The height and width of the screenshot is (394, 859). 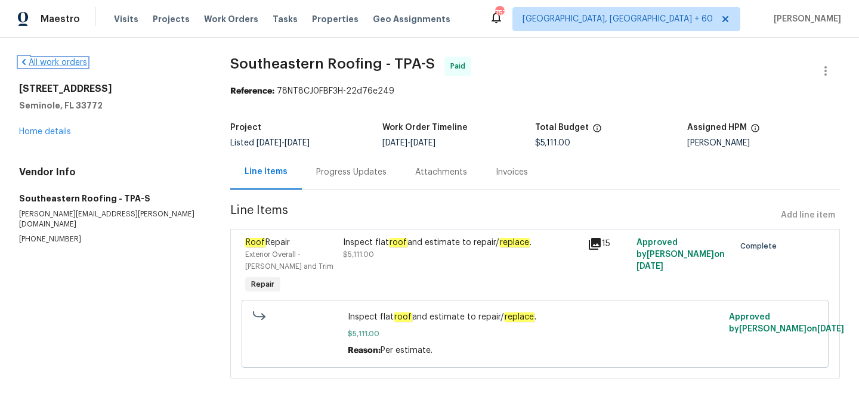 I want to click on b: Reference:, so click(x=252, y=91).